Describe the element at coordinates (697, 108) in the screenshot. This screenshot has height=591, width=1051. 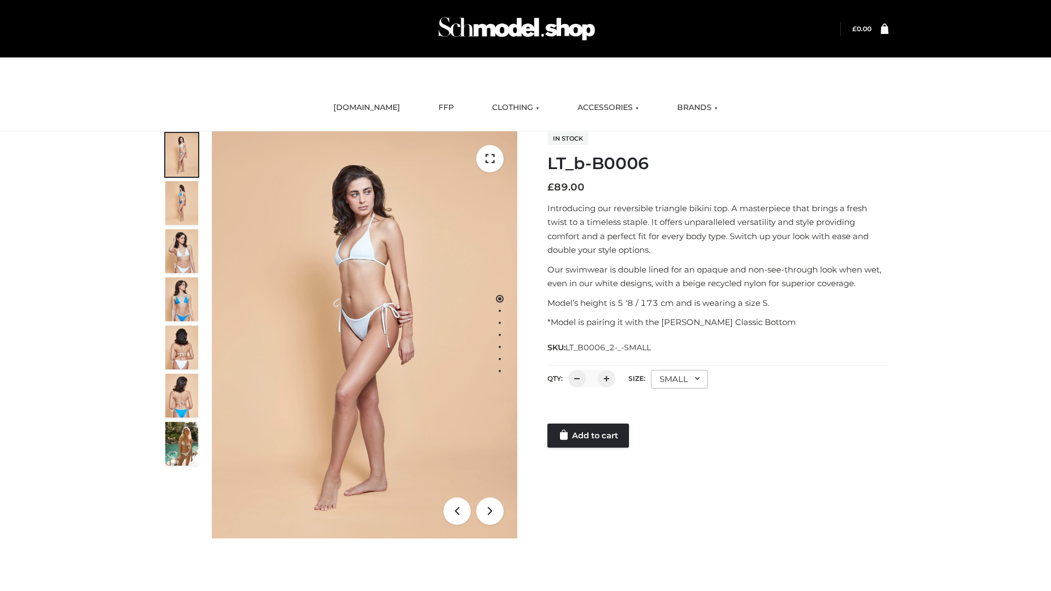
I see `a: BRANDS` at that location.